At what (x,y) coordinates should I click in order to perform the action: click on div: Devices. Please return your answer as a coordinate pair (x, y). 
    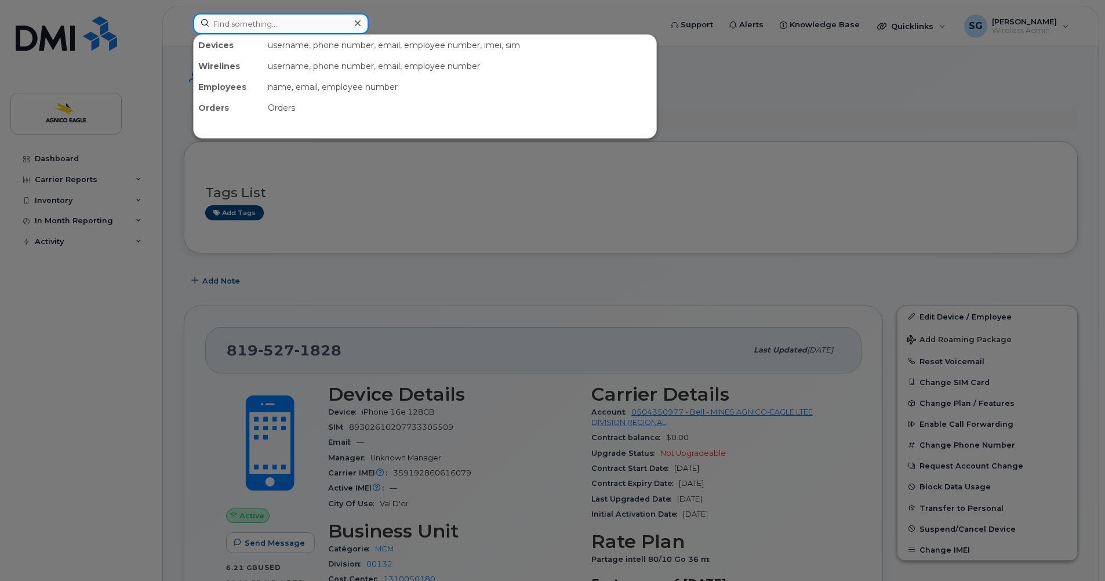
    Looking at the image, I should click on (228, 45).